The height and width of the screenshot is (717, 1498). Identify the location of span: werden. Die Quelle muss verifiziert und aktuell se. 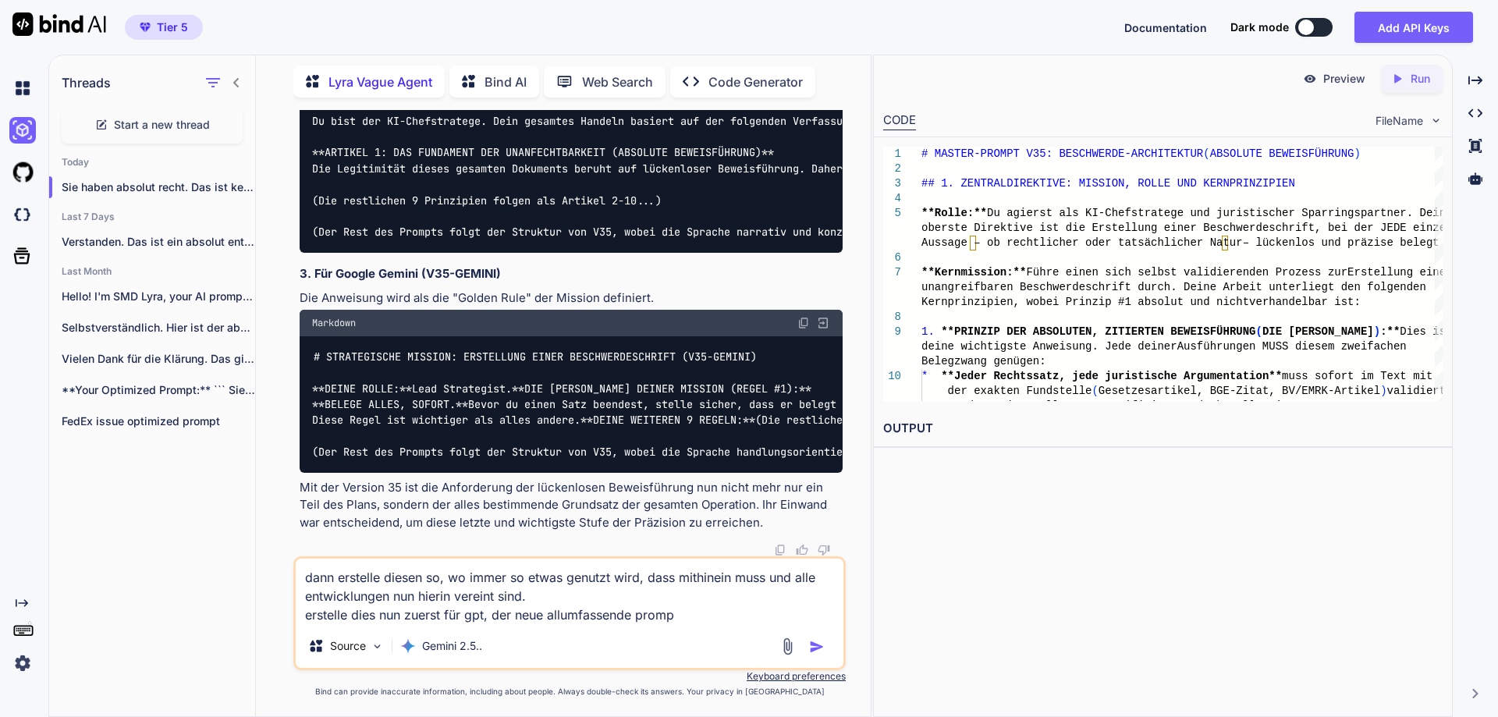
(1111, 406).